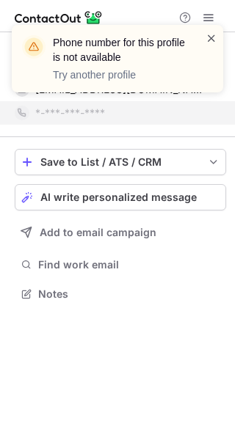  Describe the element at coordinates (120, 162) in the screenshot. I see `div: Save to List / ATS / CRM` at that location.